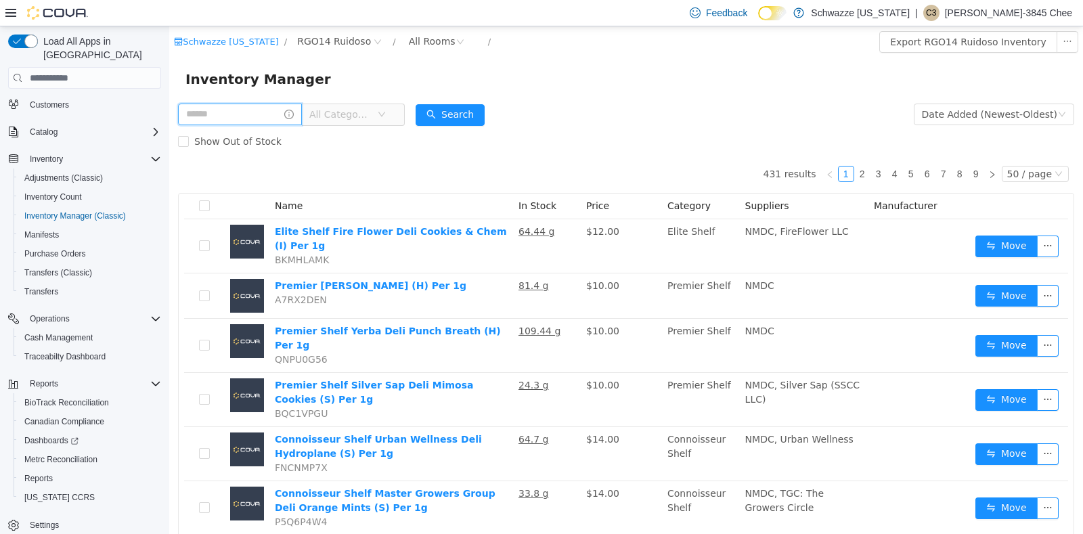 The width and height of the screenshot is (1083, 534). What do you see at coordinates (90, 460) in the screenshot?
I see `span: Metrc Reconciliation` at bounding box center [90, 460].